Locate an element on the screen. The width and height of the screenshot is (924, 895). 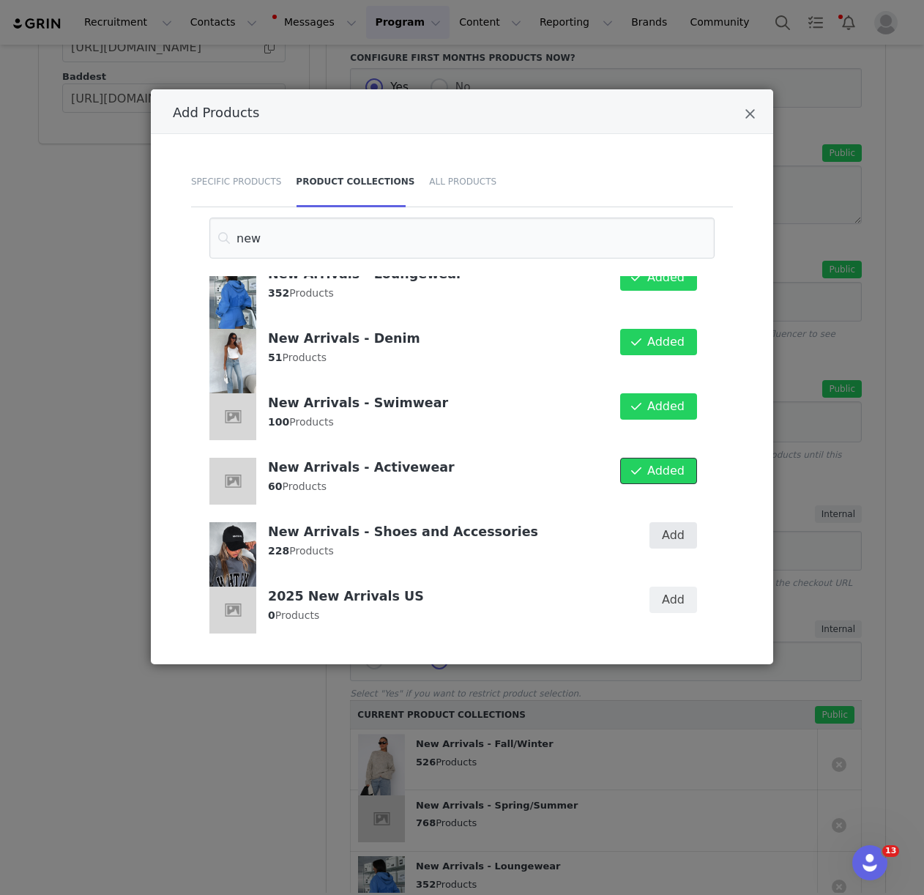
div: Product Collections is located at coordinates (355, 182).